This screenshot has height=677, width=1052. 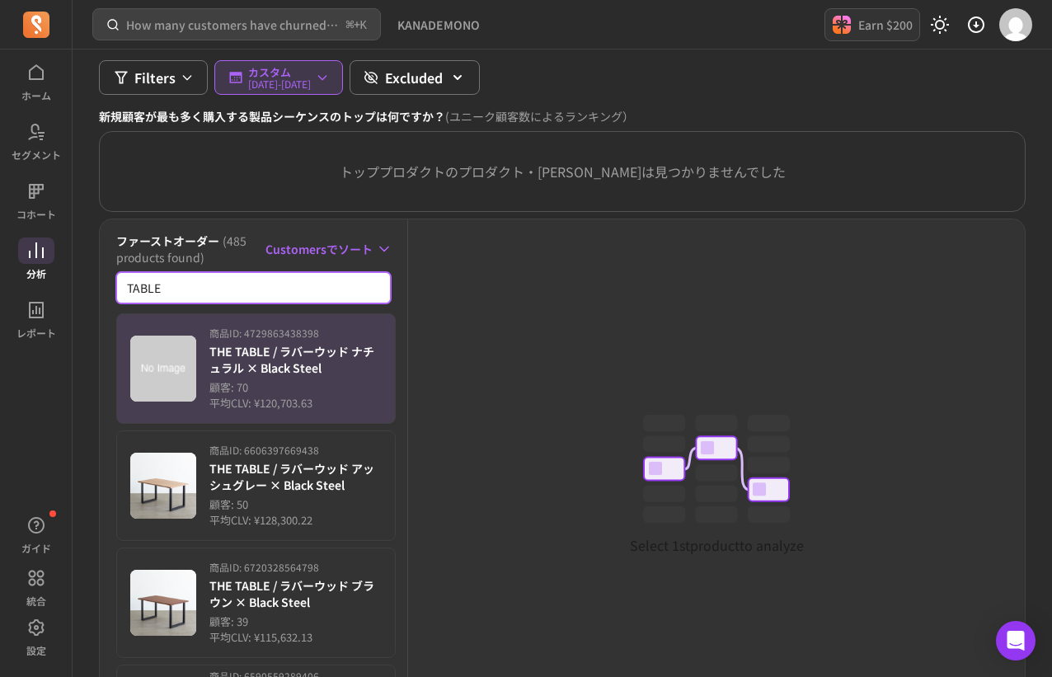 I want to click on button: Toggle dark mode, so click(x=940, y=25).